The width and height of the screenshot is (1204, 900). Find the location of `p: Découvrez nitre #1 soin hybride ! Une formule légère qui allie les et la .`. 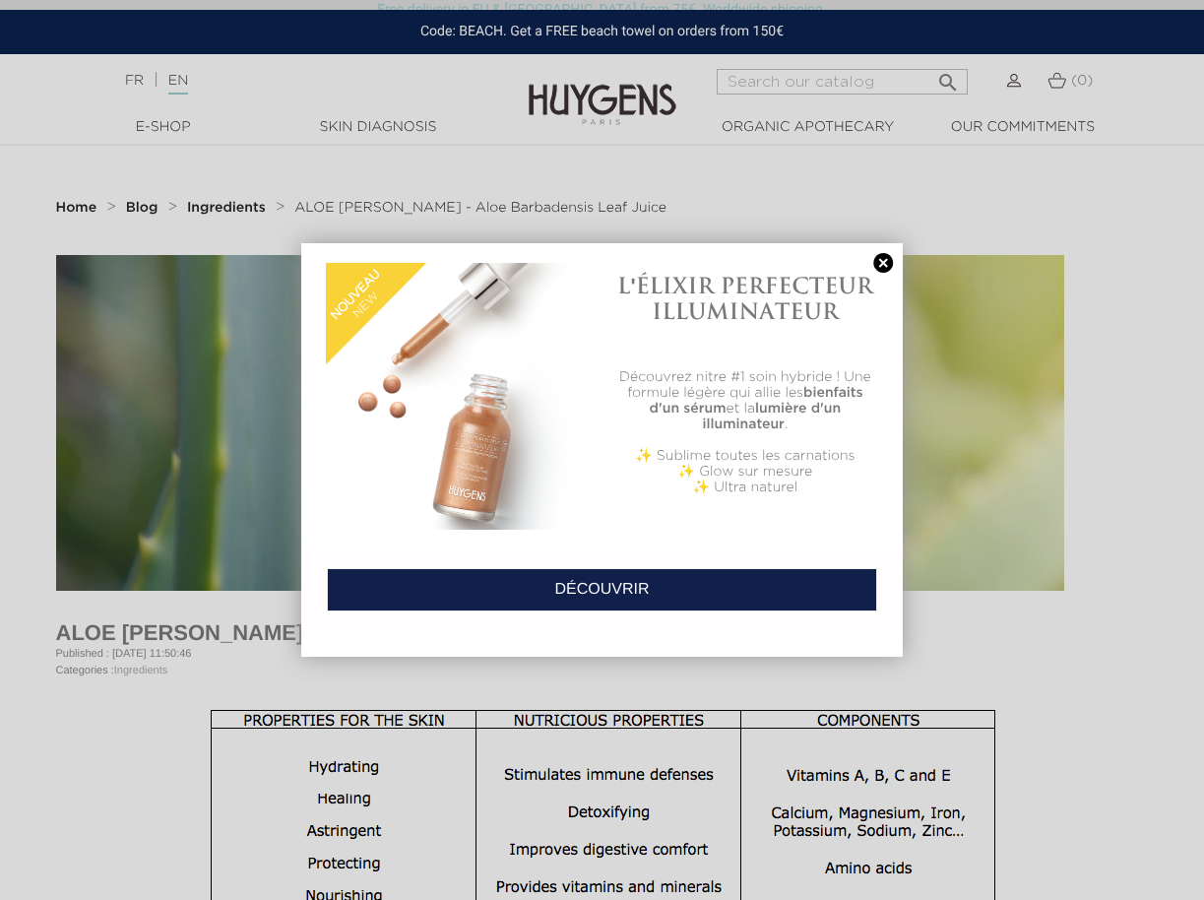

p: Découvrez nitre #1 soin hybride ! Une formule légère qui allie les et la . is located at coordinates (745, 401).